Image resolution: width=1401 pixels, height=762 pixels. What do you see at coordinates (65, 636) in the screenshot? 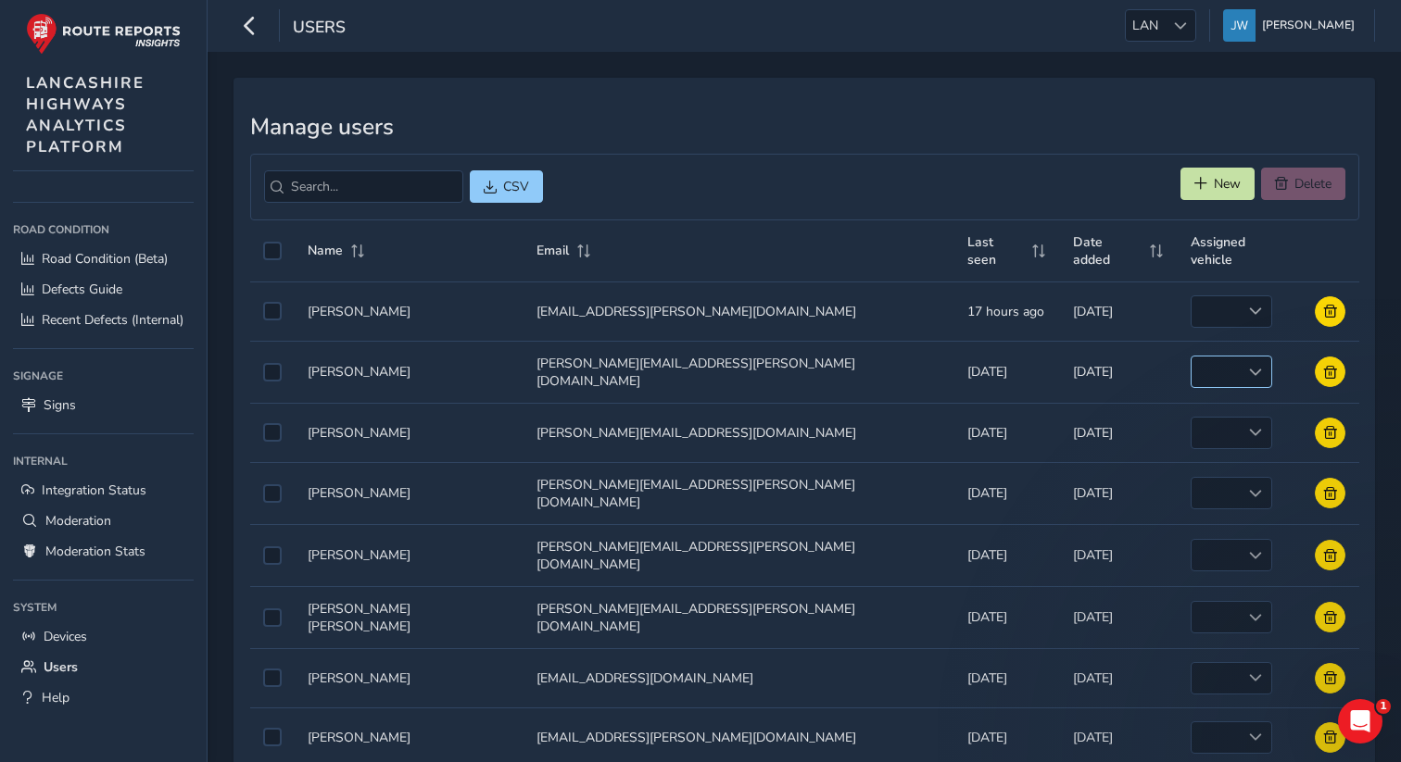
I see `span: Devices` at bounding box center [65, 636].